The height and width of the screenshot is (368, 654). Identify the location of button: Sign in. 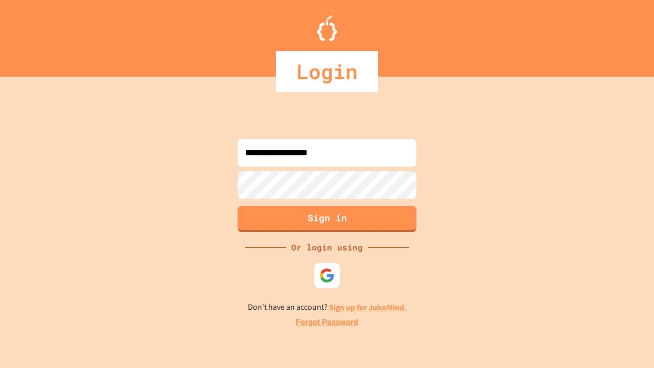
(327, 219).